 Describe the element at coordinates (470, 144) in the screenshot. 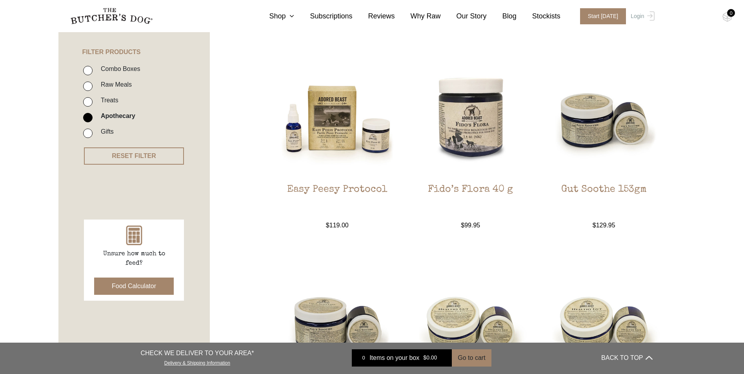

I see `a: Fido’s Flora 40 gFido’s Flora 40 g $99.95` at that location.